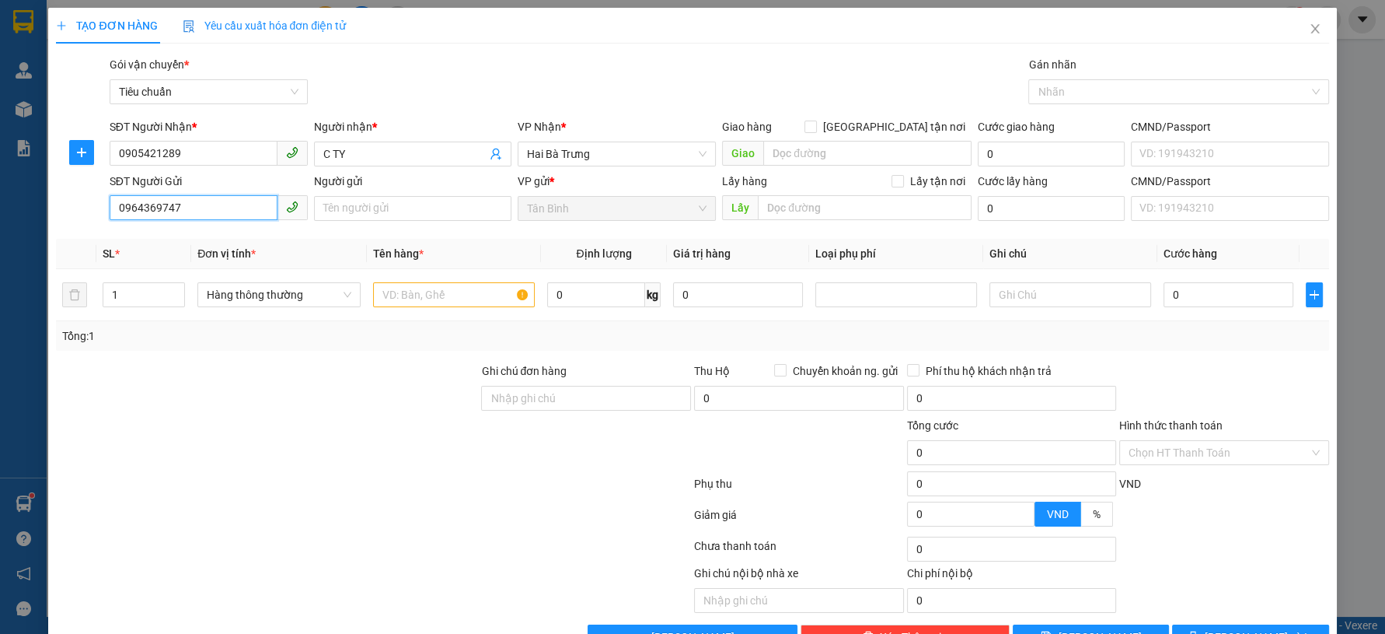 The width and height of the screenshot is (1385, 634). Describe the element at coordinates (799, 576) in the screenshot. I see `div: Ghi chú nội bộ nhà xe` at that location.